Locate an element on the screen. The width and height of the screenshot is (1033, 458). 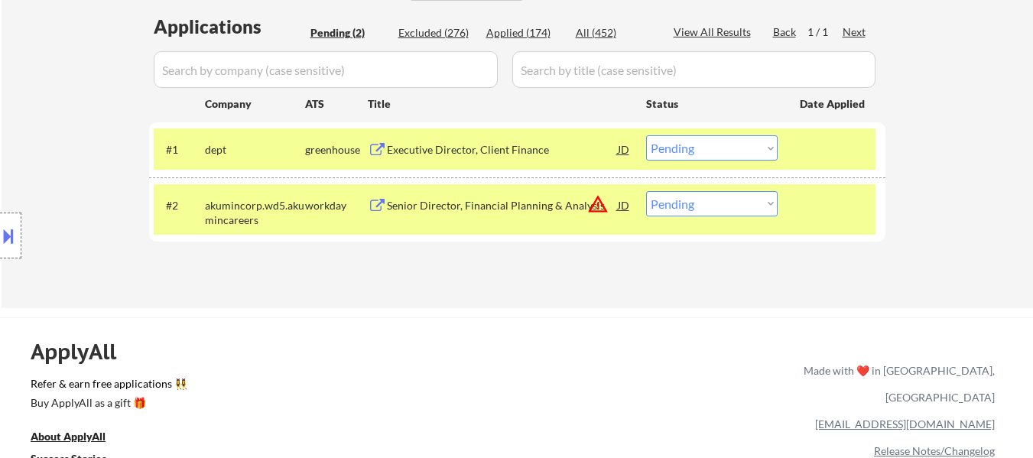
div: ATS is located at coordinates (337, 104).